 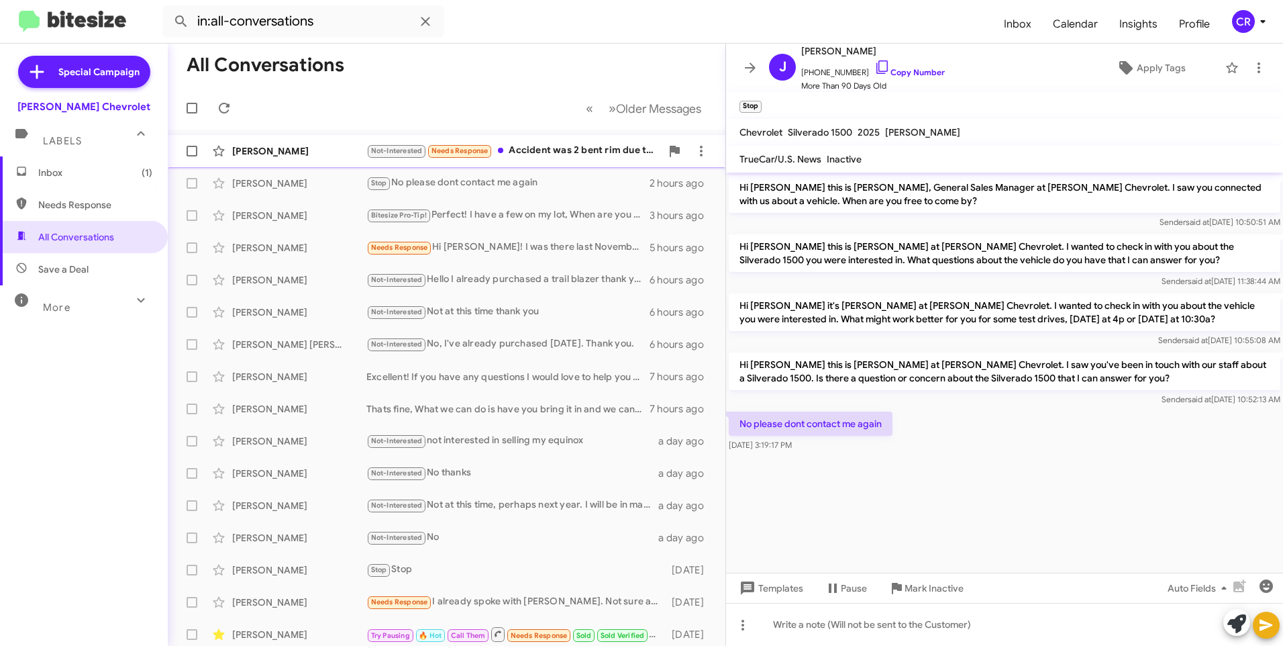 I want to click on a: Inbox, so click(x=1018, y=24).